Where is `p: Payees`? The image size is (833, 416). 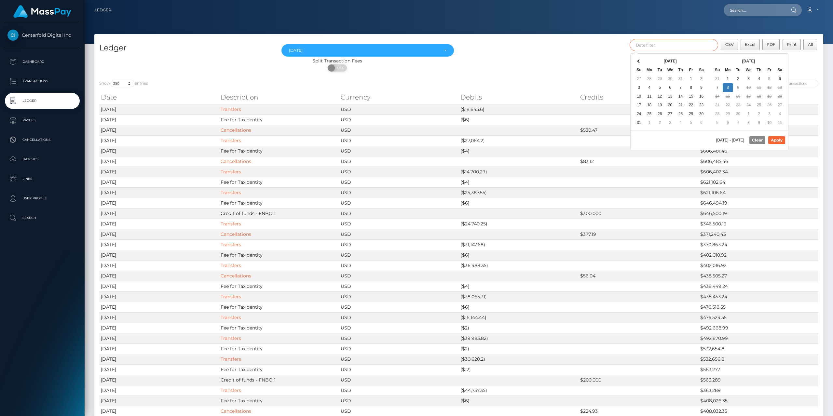
p: Payees is located at coordinates (42, 120).